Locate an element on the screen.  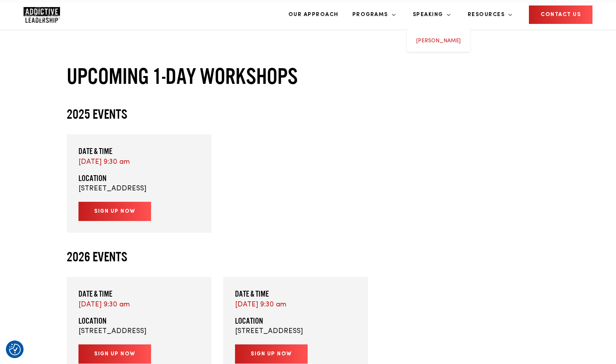
button: Consent Preferences is located at coordinates (15, 350).